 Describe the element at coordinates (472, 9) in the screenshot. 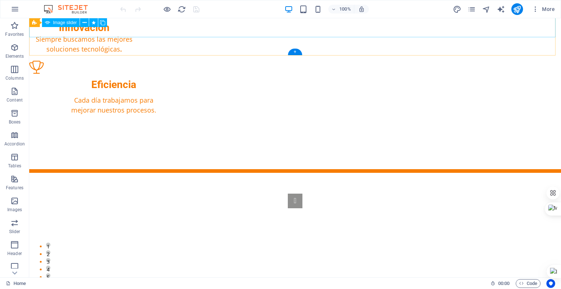

I see `i: Pages (Ctrl+Alt+S)` at that location.